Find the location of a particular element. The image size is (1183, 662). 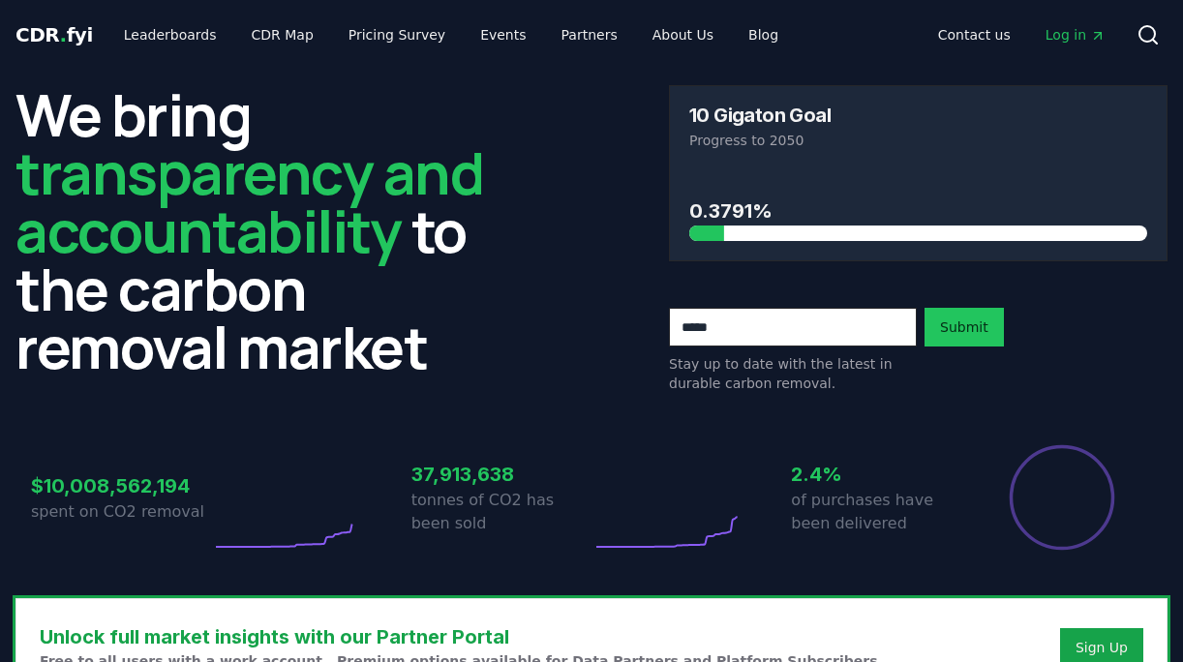

span: CDR fyi is located at coordinates (54, 35).